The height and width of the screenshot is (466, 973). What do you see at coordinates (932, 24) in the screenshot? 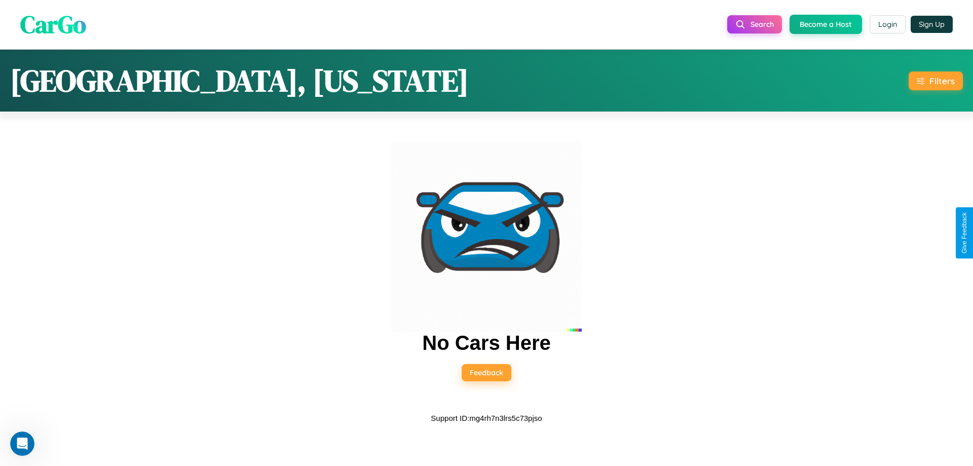
I see `button: Sign Up` at bounding box center [932, 24].